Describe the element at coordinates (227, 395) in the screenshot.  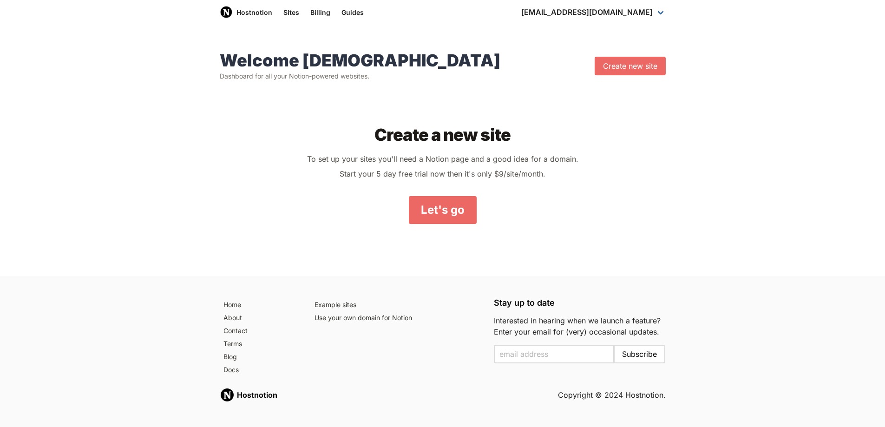
I see `img: Hostnotion logo` at that location.